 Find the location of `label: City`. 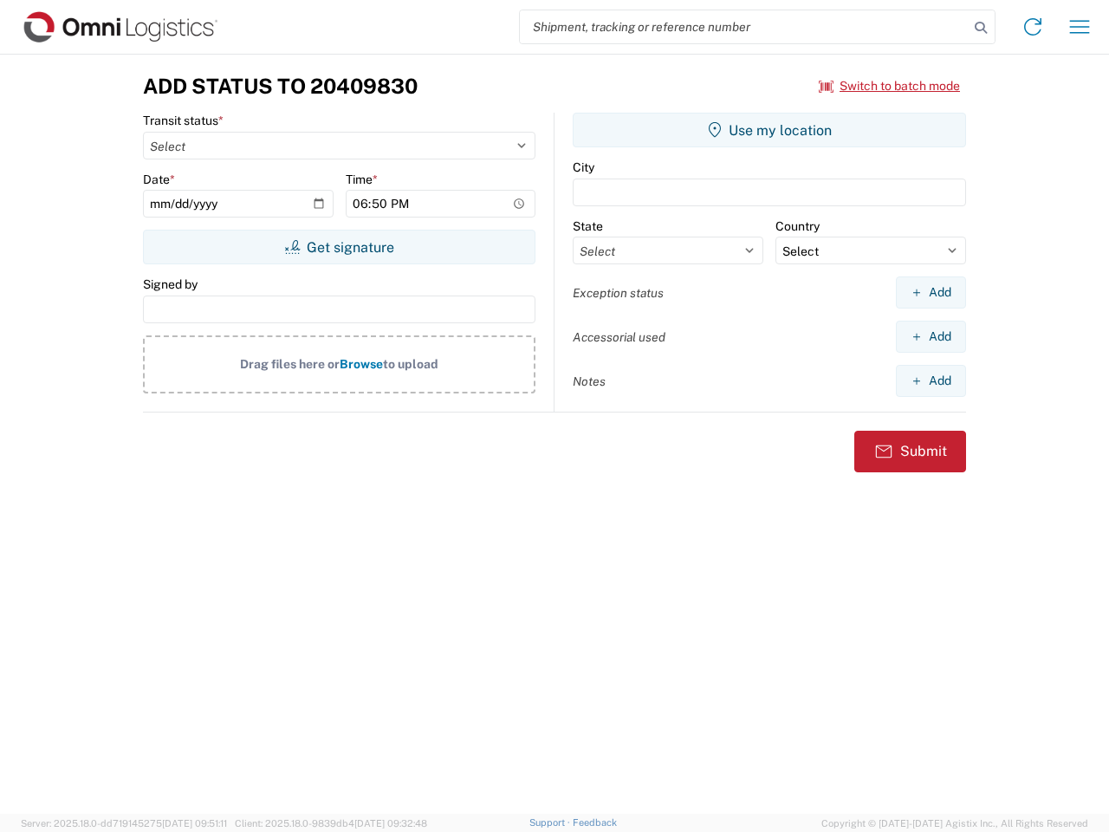

label: City is located at coordinates (583, 167).